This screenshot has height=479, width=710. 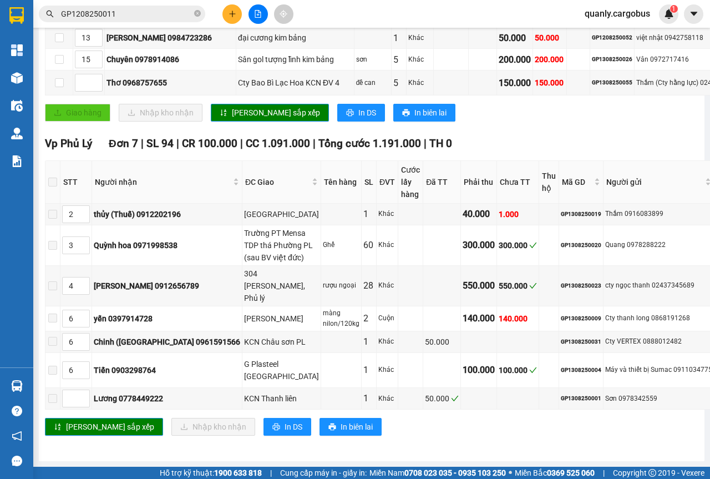 What do you see at coordinates (581, 370) in the screenshot?
I see `div: GP1308250004` at bounding box center [581, 370].